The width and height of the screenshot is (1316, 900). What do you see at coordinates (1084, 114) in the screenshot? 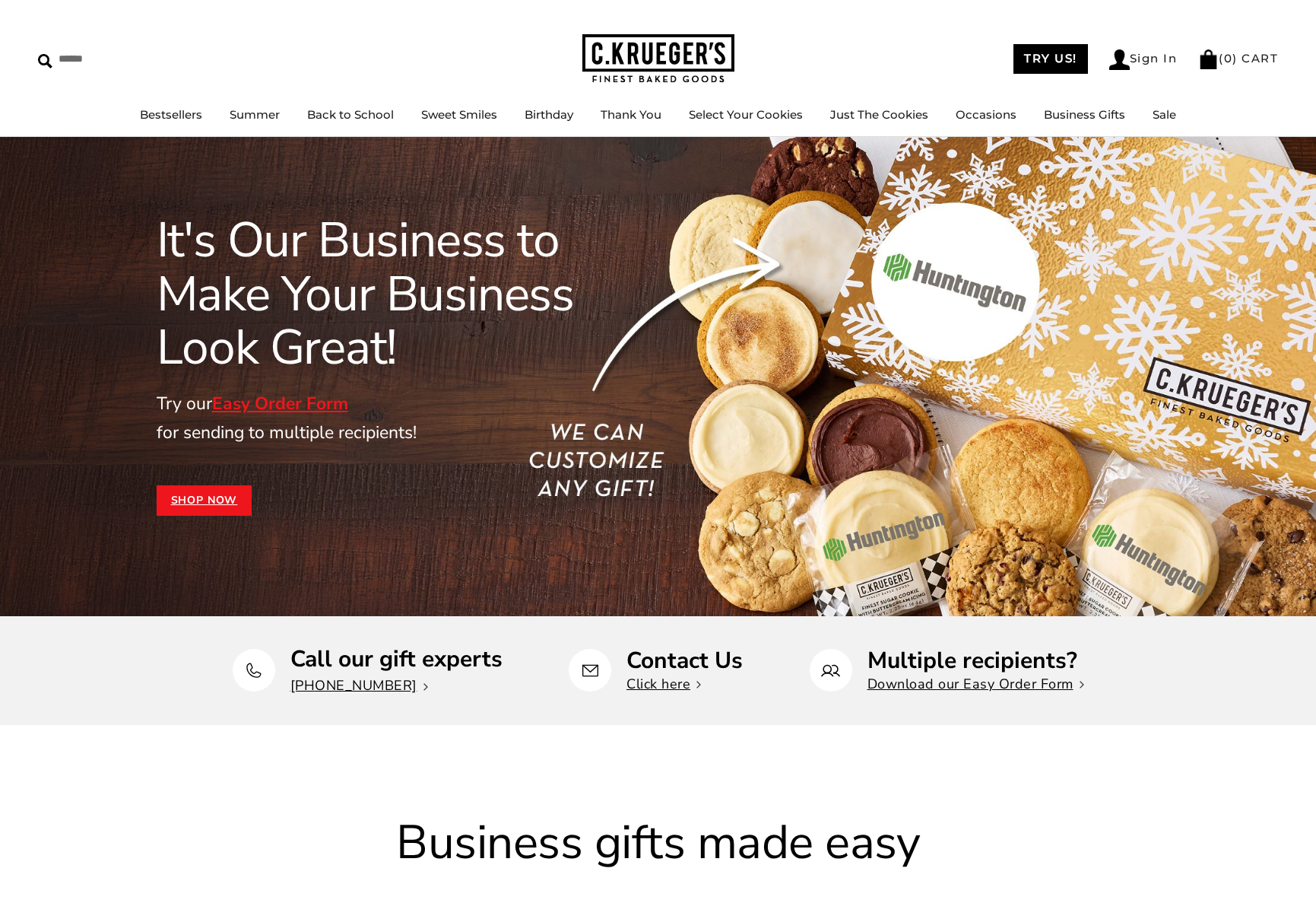
I see `a: Business Gifts` at bounding box center [1084, 114].